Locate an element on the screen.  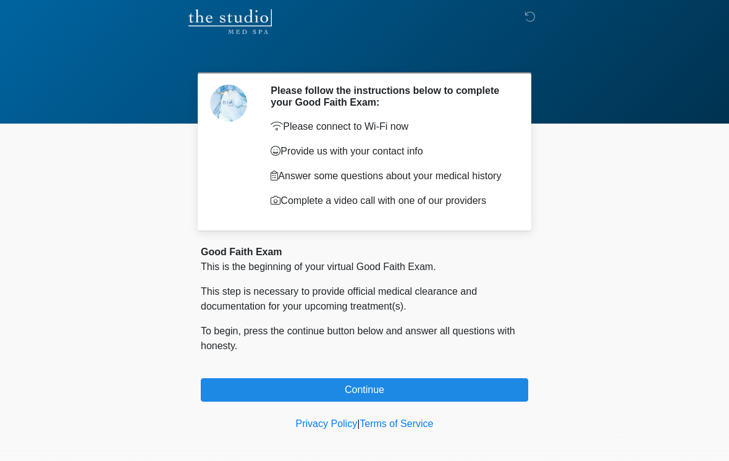
a: Terms of Service is located at coordinates (396, 423).